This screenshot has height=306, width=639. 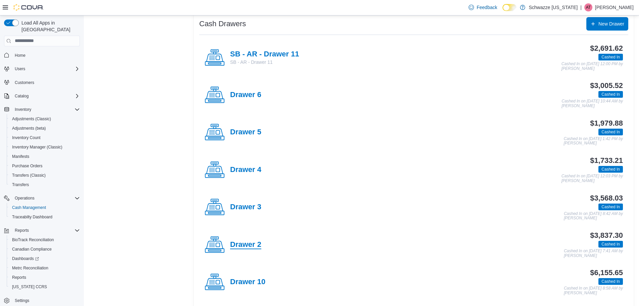 What do you see at coordinates (21, 96) in the screenshot?
I see `button: Catalog` at bounding box center [21, 96].